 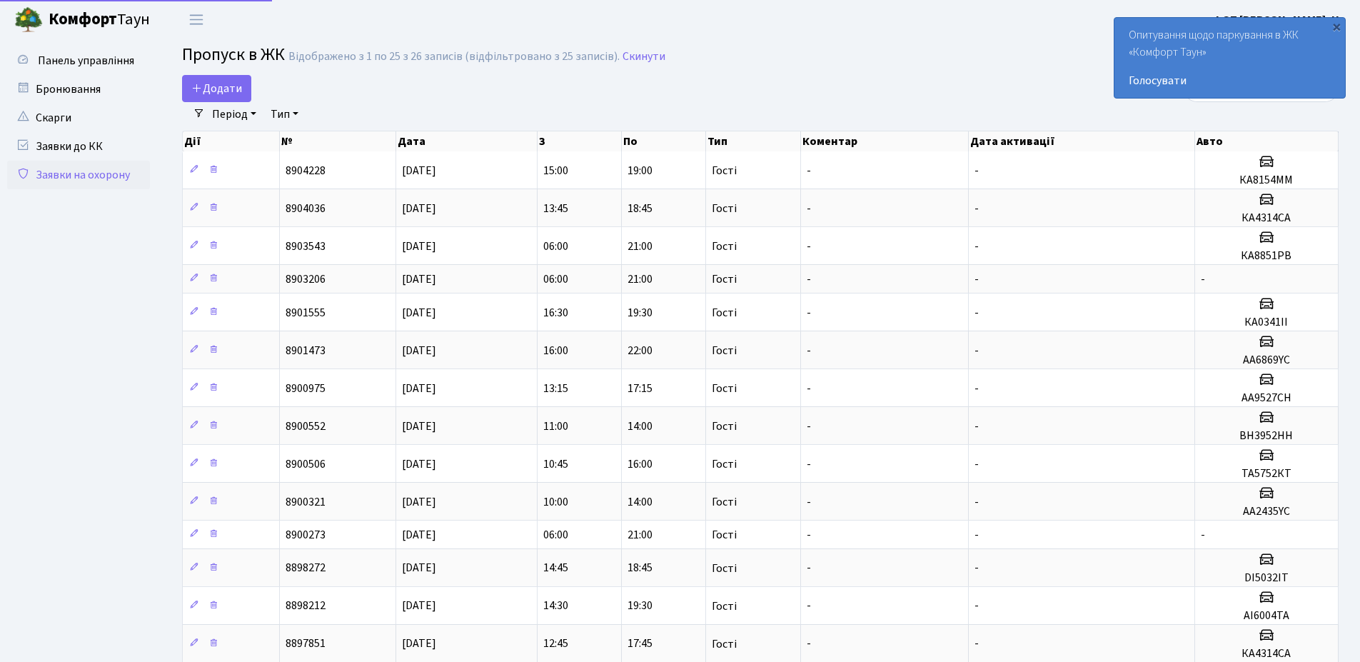 What do you see at coordinates (233, 54) in the screenshot?
I see `span: Пропуск в ЖК` at bounding box center [233, 54].